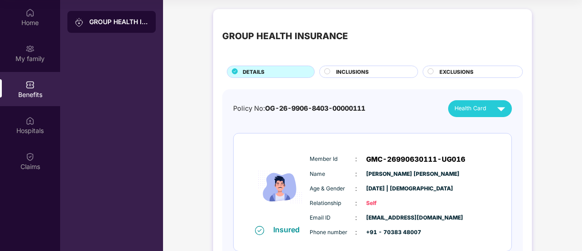 The image size is (582, 251). Describe the element at coordinates (389, 203) in the screenshot. I see `span: Self` at that location.